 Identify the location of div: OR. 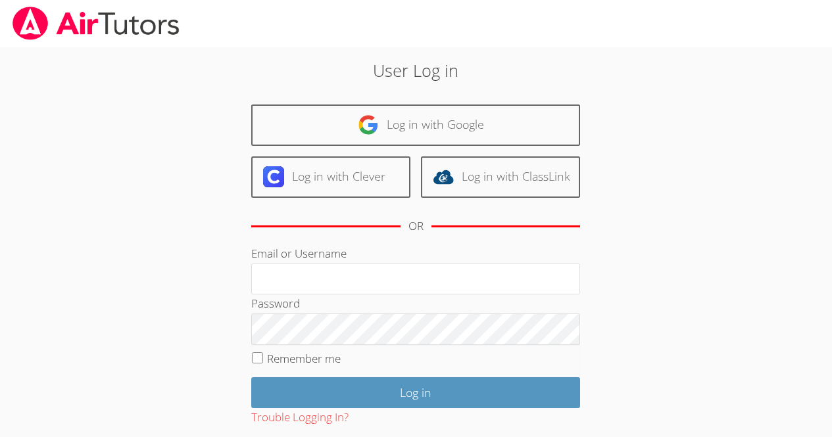
(416, 226).